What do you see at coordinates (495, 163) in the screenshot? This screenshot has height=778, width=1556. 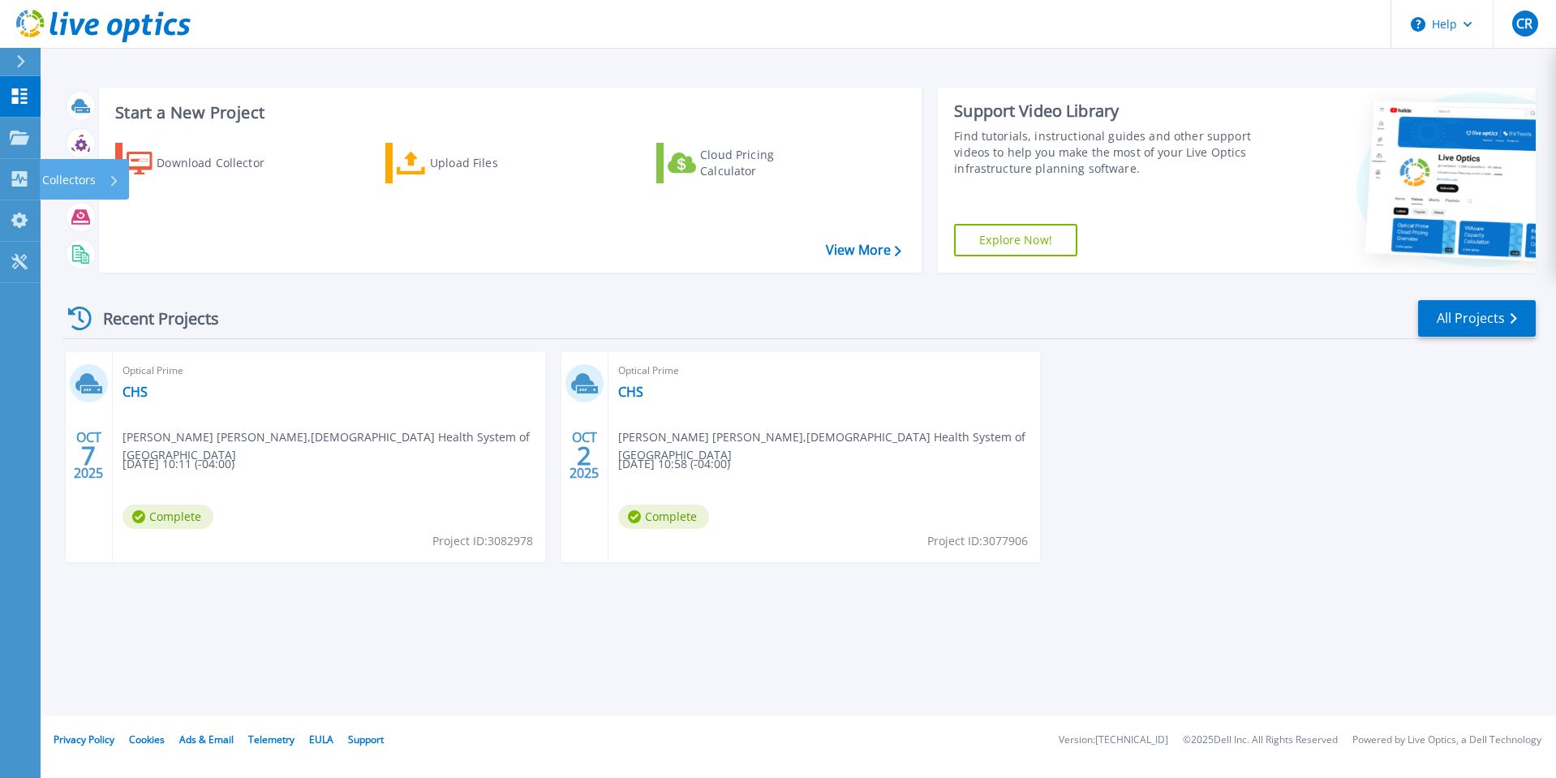 I see `div: Upload Files` at bounding box center [495, 163].